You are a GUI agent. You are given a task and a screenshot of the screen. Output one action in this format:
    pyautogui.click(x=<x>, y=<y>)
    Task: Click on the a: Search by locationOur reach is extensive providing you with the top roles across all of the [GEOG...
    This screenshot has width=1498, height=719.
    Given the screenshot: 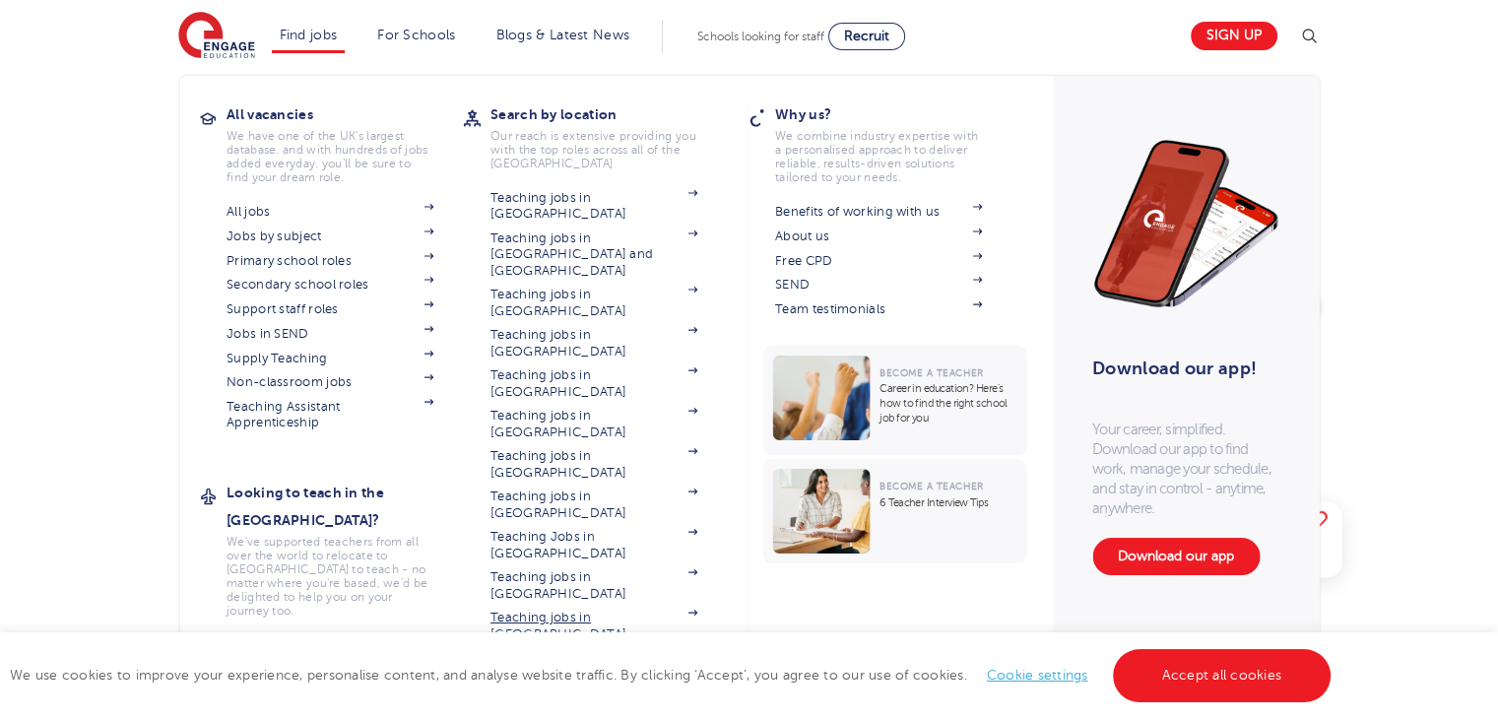 What is the action you would take?
    pyautogui.click(x=608, y=135)
    